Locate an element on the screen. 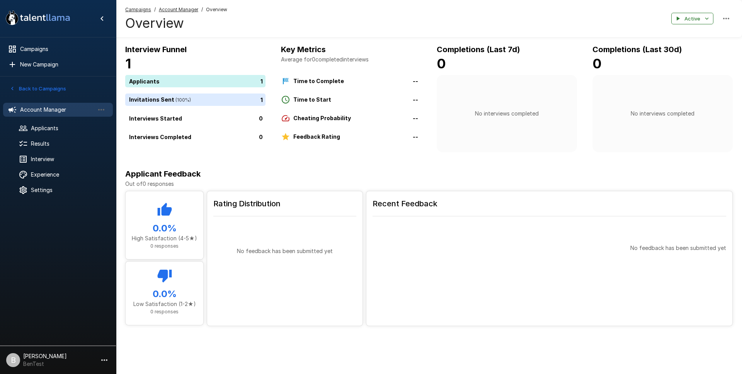 Image resolution: width=742 pixels, height=374 pixels. h4: Overview is located at coordinates (176, 23).